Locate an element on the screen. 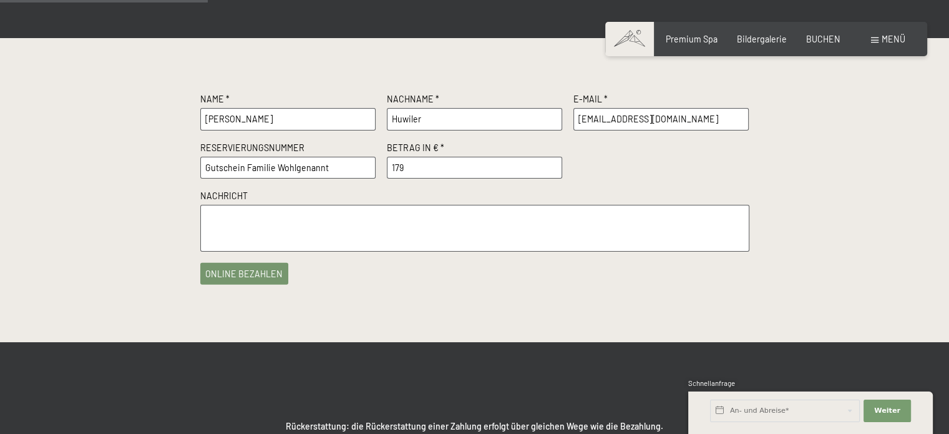  label: Nachname * is located at coordinates (475, 100).